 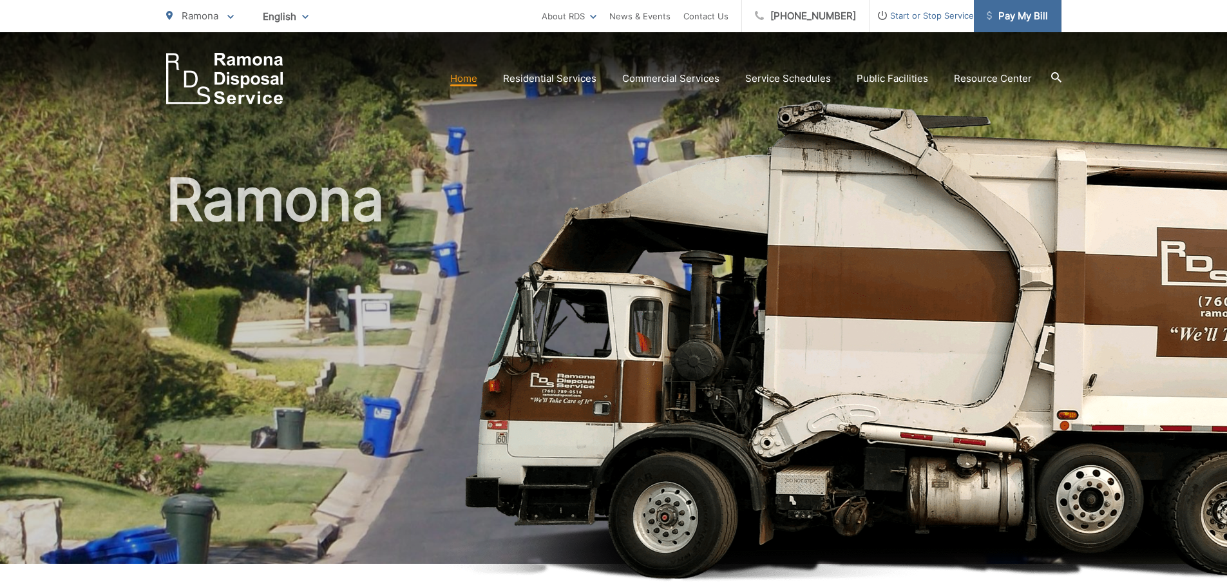 What do you see at coordinates (788, 79) in the screenshot?
I see `a: Service Schedules` at bounding box center [788, 79].